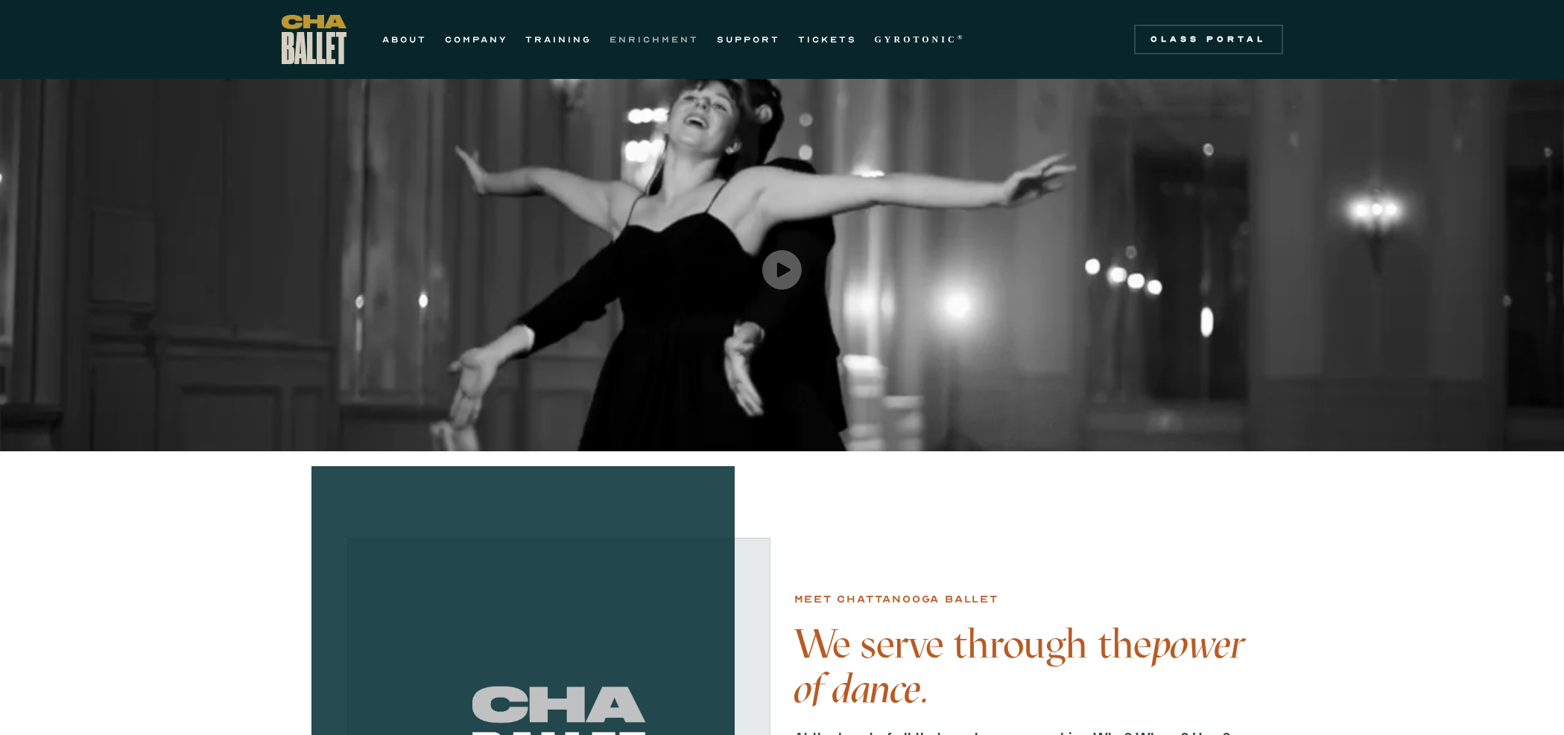 The image size is (1564, 735). What do you see at coordinates (827, 39) in the screenshot?
I see `a: TICKETS` at bounding box center [827, 39].